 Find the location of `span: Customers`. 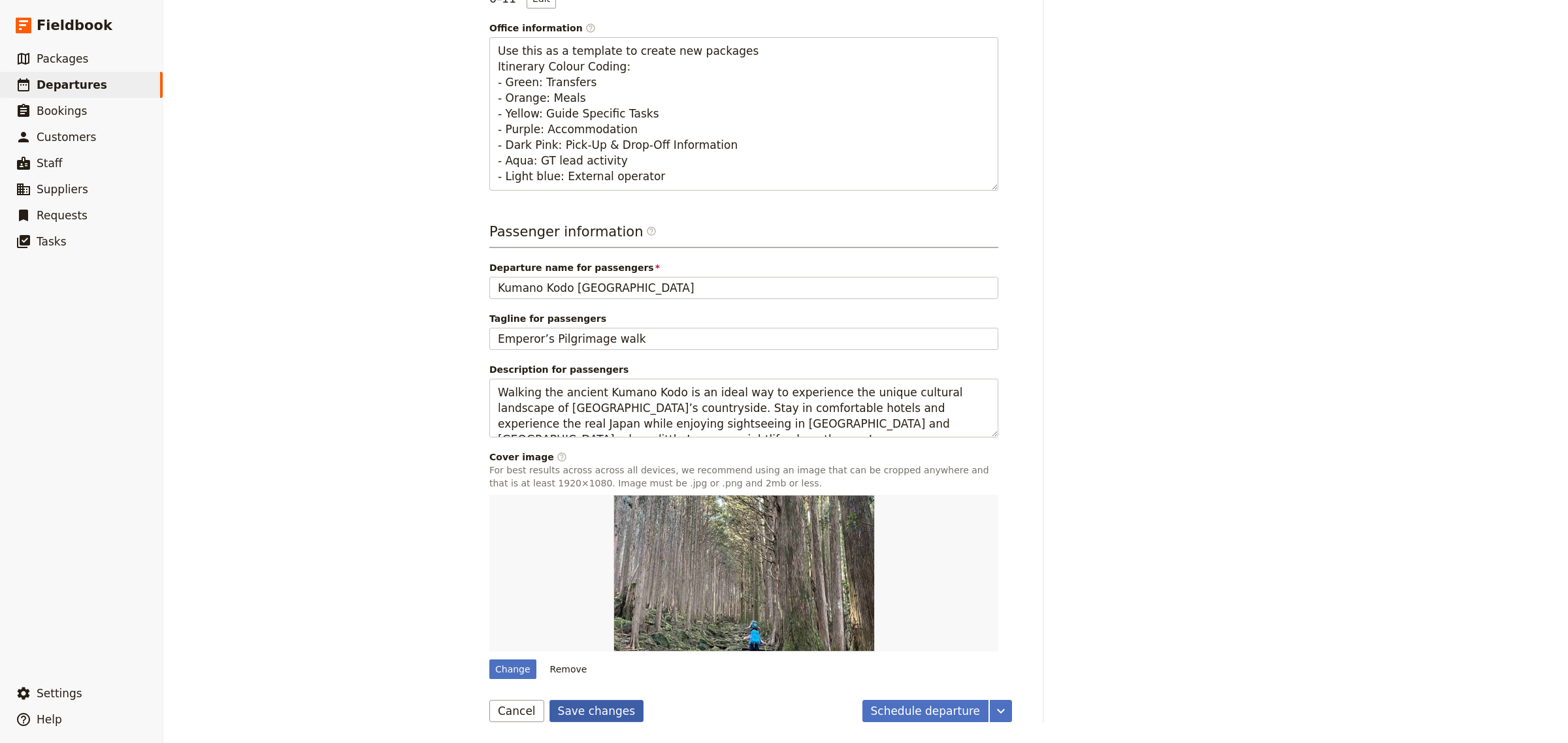

span: Customers is located at coordinates (66, 137).